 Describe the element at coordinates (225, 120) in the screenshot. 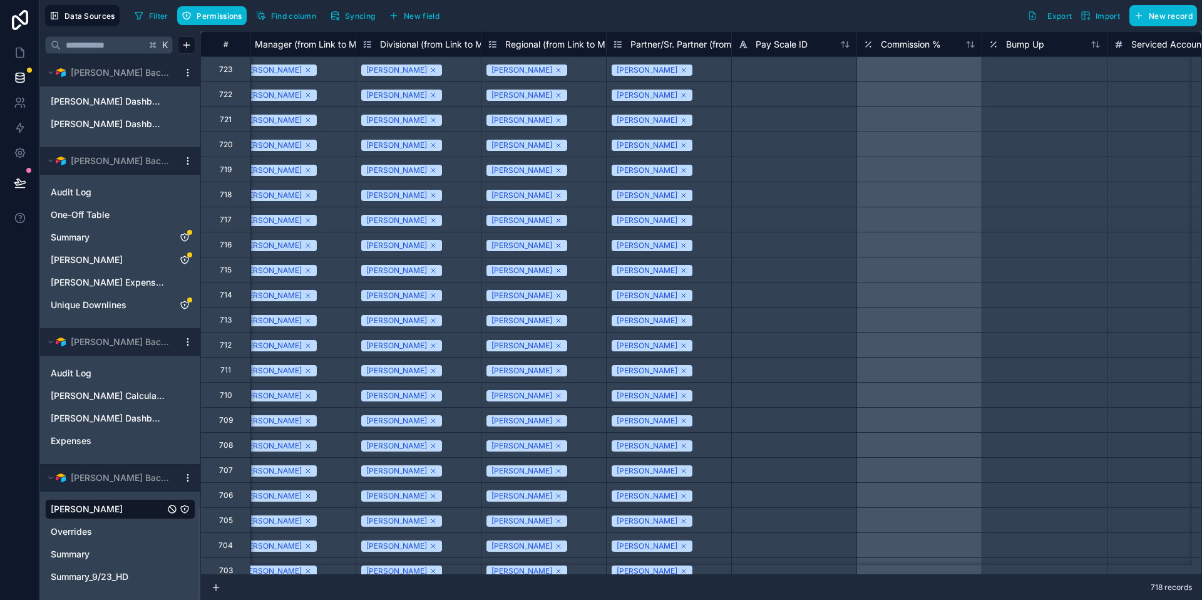

I see `div: 721` at that location.